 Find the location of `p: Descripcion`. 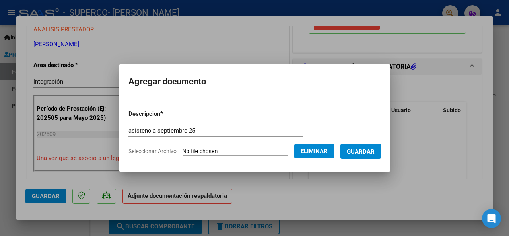

p: Descripcion is located at coordinates (166, 114).